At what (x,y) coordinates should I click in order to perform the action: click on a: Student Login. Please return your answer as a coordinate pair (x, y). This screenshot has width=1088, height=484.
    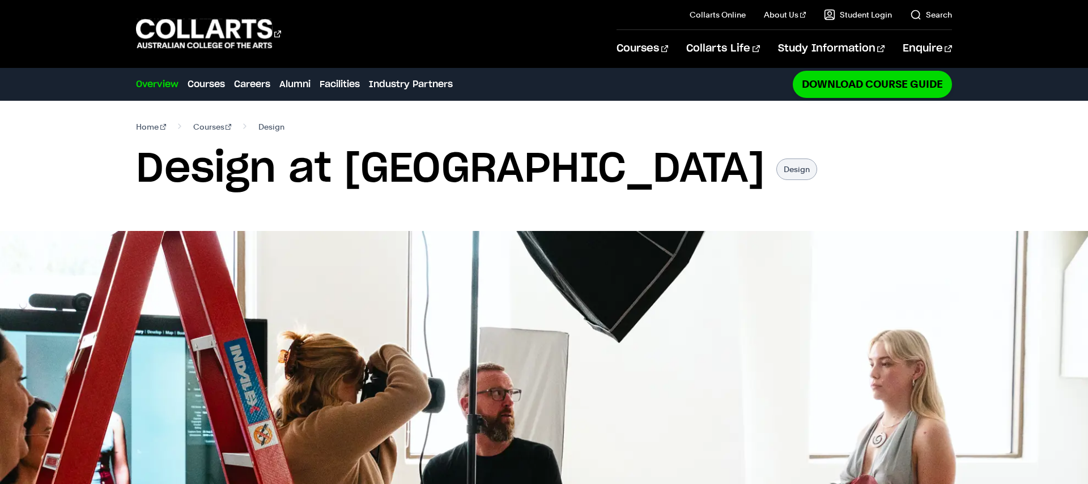
    Looking at the image, I should click on (858, 15).